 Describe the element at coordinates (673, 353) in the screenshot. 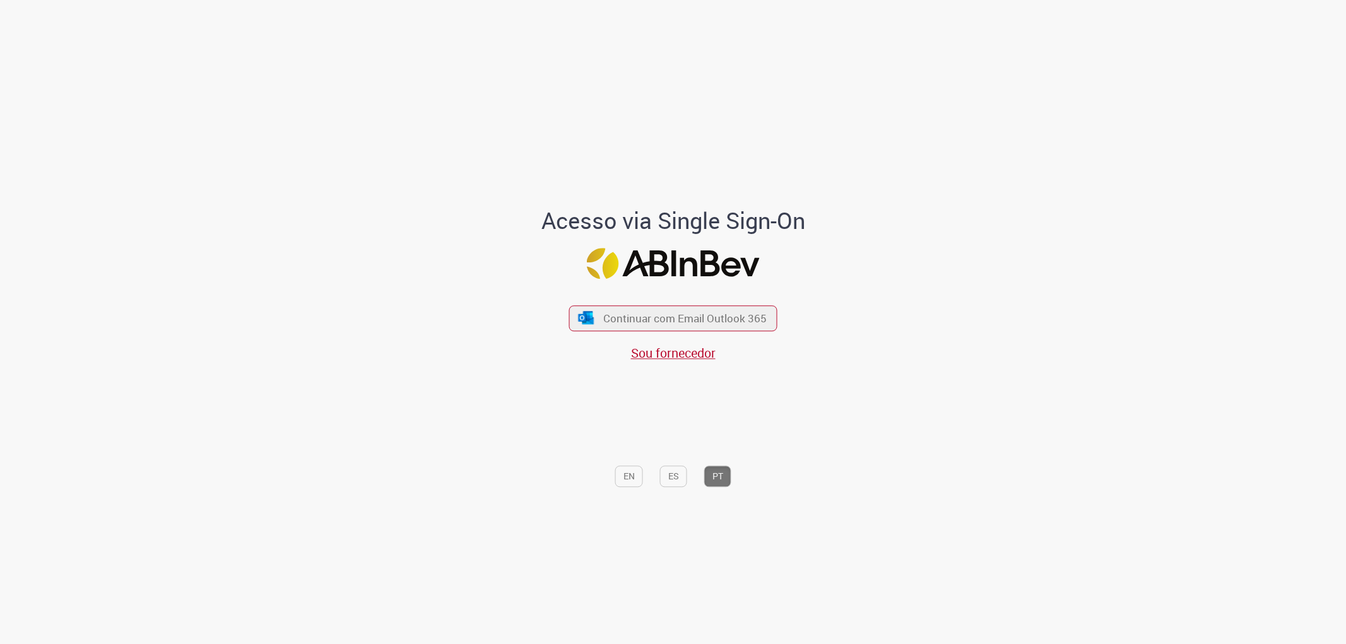

I see `span: Sou fornecedor` at that location.